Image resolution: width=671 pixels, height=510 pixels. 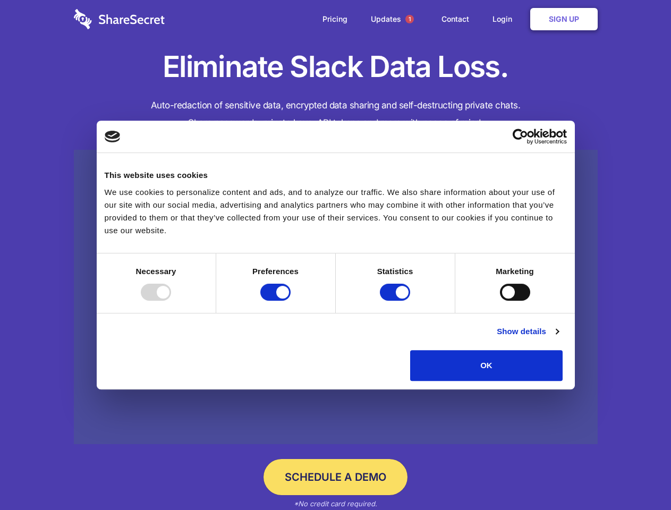 What do you see at coordinates (113, 137) in the screenshot?
I see `img: logo` at bounding box center [113, 137].